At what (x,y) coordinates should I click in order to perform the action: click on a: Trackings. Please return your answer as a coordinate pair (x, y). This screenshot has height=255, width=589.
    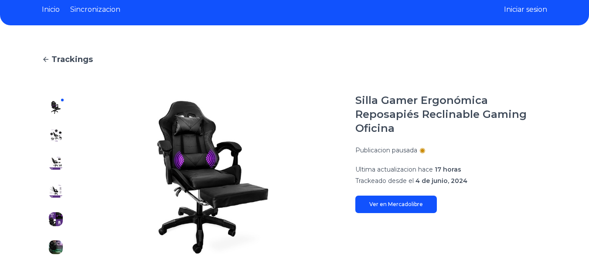
    Looking at the image, I should click on (294, 59).